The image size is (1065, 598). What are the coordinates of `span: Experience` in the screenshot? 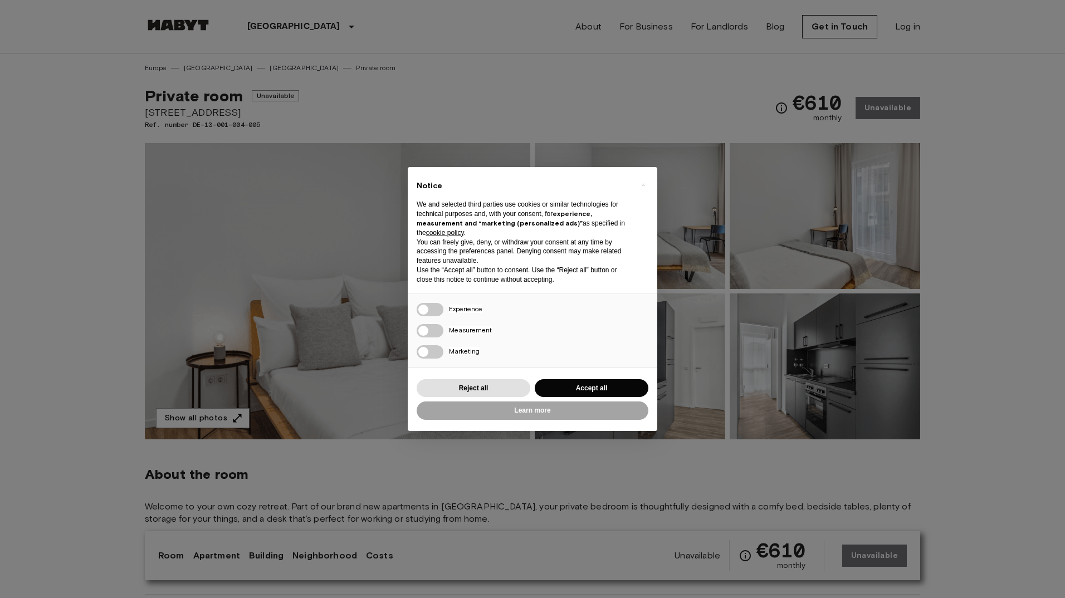 It's located at (466, 309).